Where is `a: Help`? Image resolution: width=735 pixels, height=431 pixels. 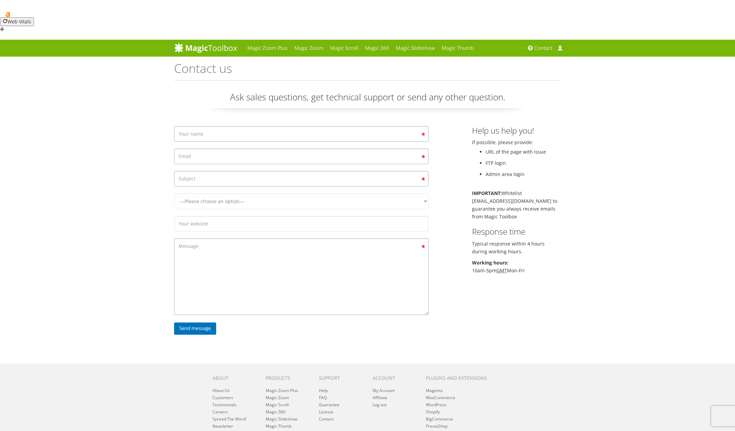
a: Help is located at coordinates (323, 391).